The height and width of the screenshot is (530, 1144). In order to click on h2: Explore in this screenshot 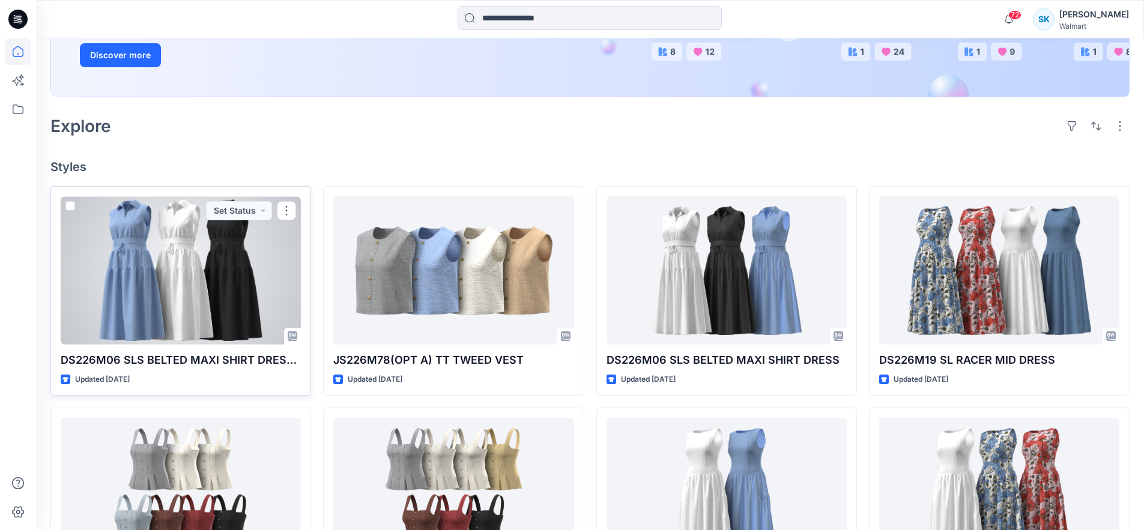, I will do `click(80, 126)`.